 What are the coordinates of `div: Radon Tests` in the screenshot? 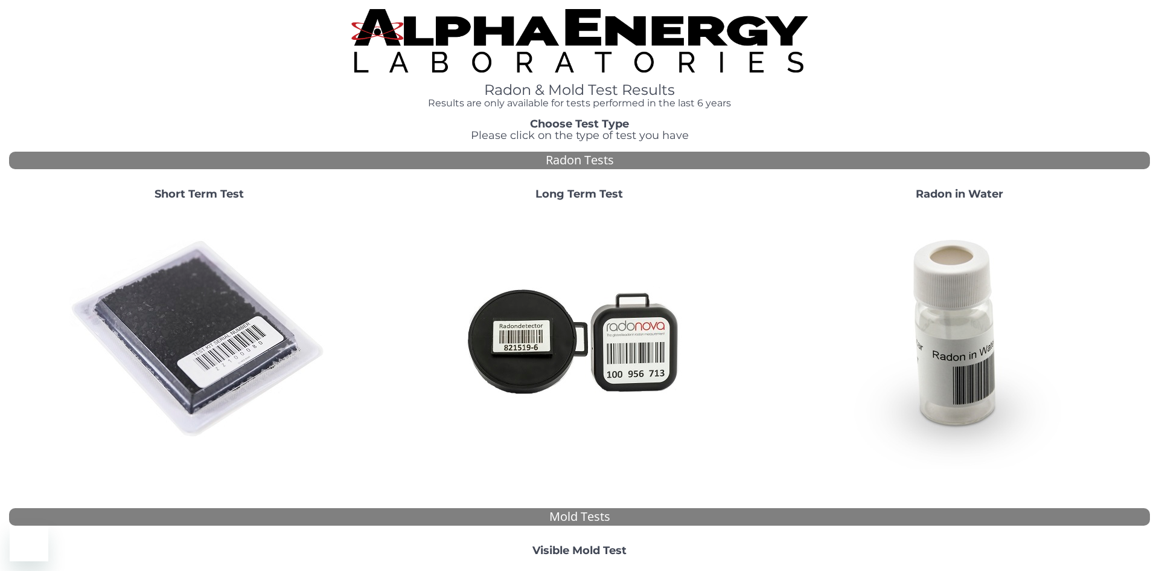 It's located at (580, 160).